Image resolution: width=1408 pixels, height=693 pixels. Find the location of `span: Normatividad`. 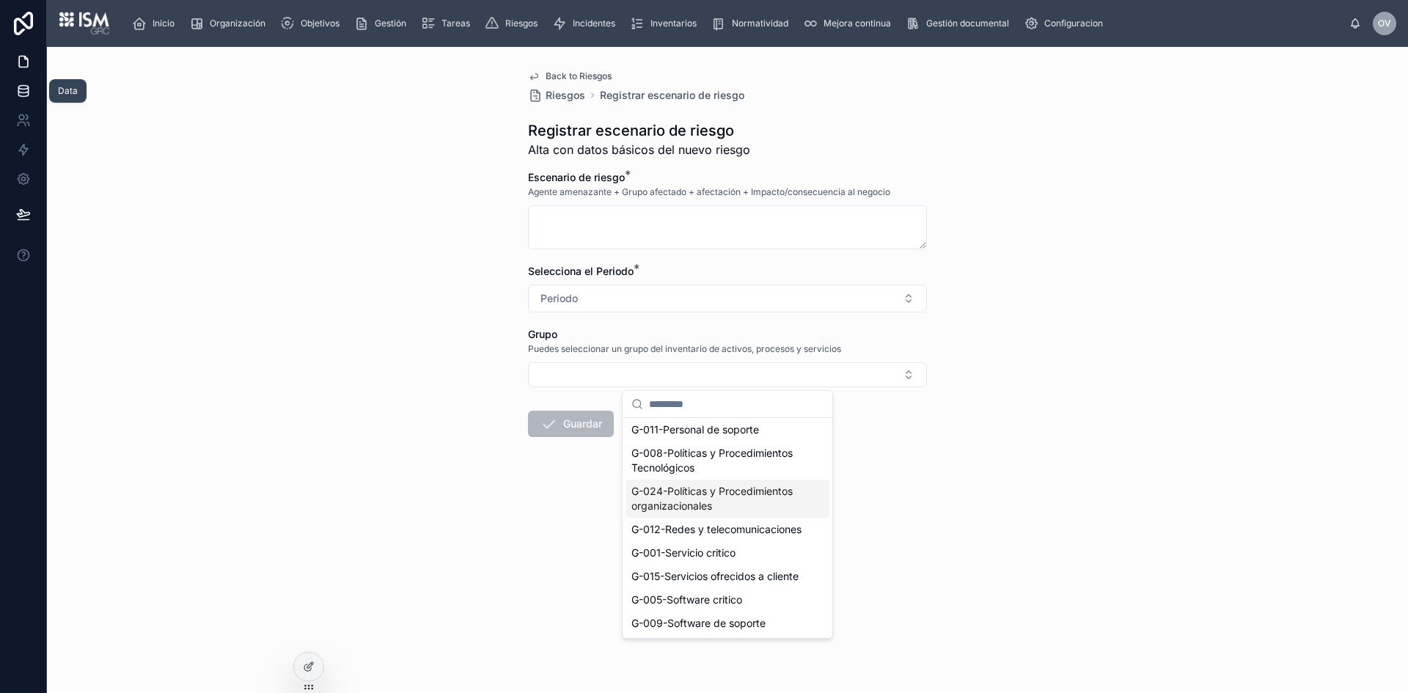

span: Normatividad is located at coordinates (760, 23).